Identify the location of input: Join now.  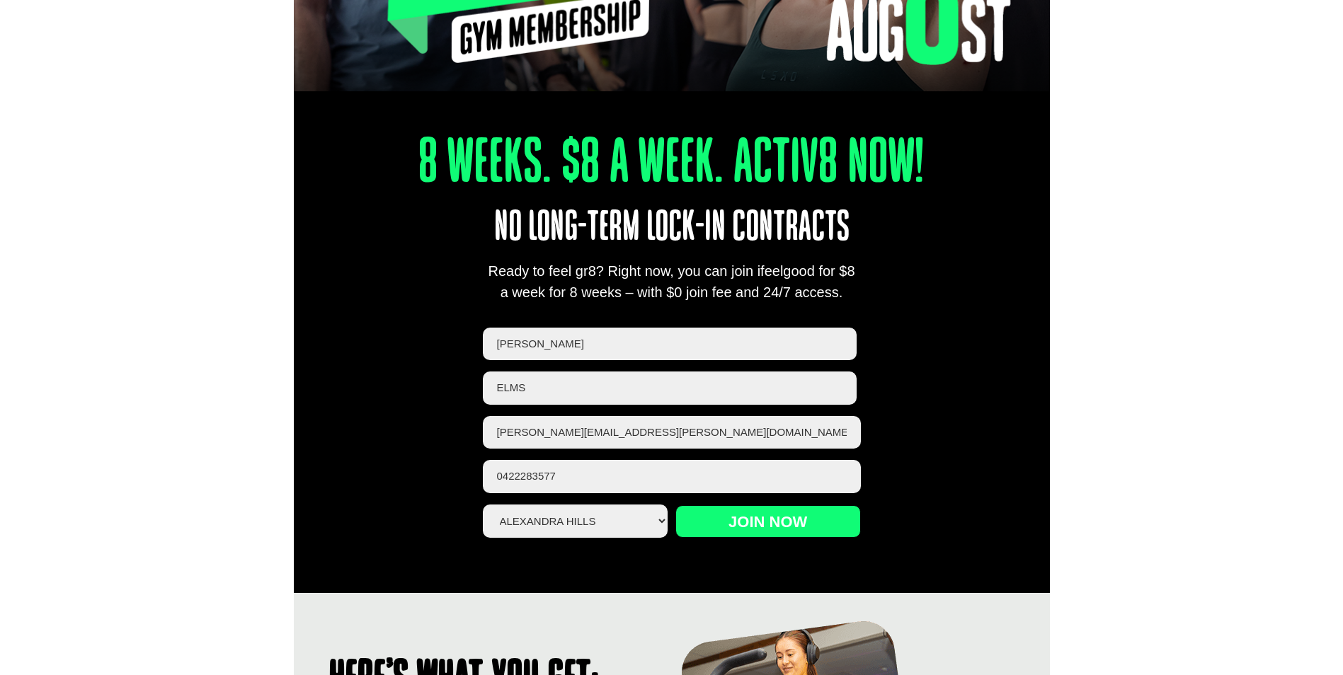
(768, 522).